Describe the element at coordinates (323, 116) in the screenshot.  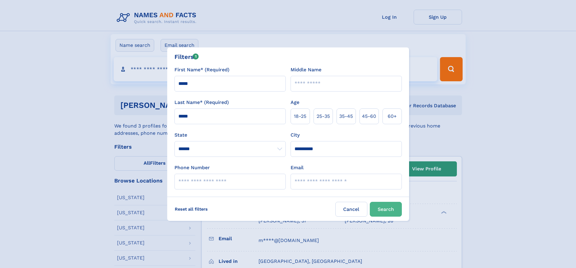
I see `span: 25‑35` at that location.